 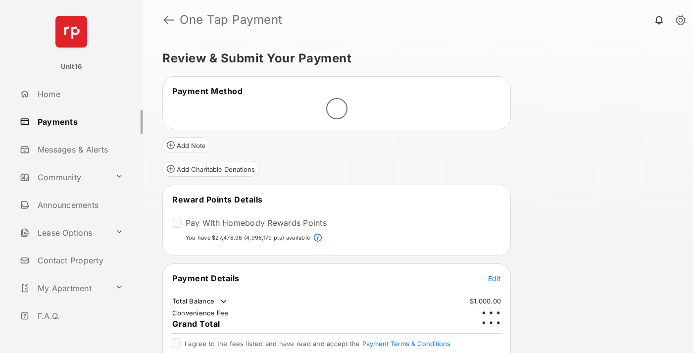 I want to click on button: Add Charitable Donations, so click(x=211, y=169).